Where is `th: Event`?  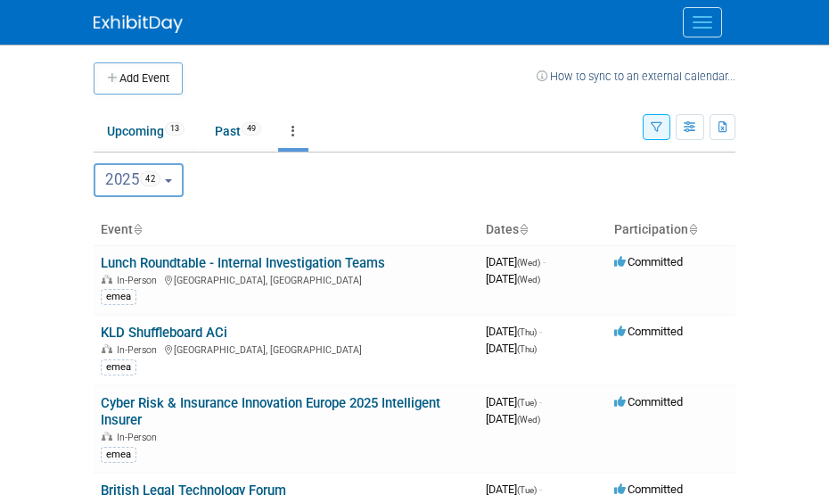
th: Event is located at coordinates (286, 230).